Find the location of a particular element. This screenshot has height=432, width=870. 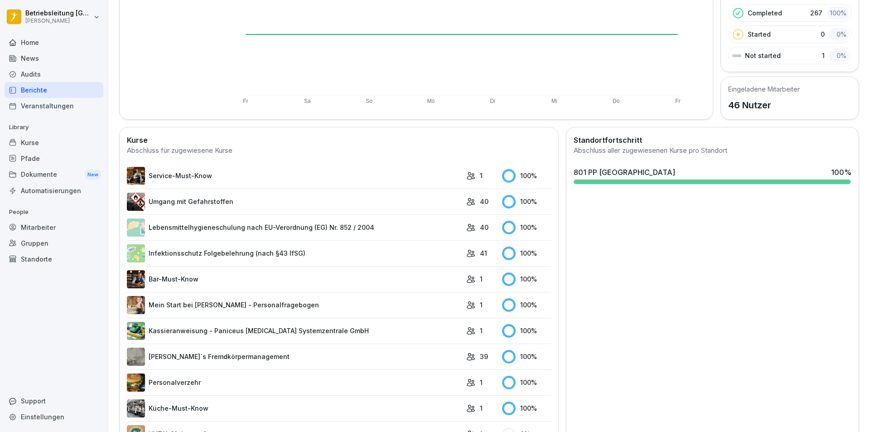

div: Pfade is located at coordinates (54, 158).